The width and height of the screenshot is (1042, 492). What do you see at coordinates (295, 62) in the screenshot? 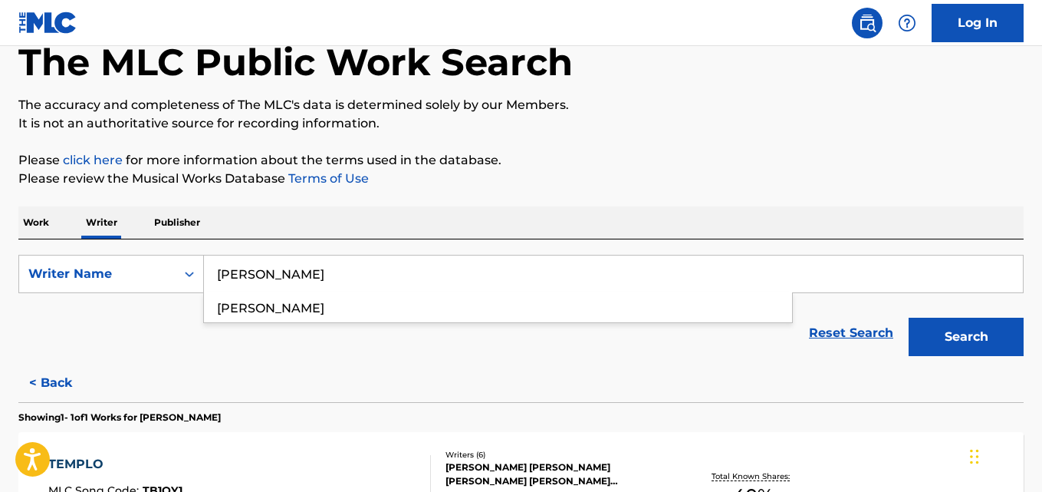
I see `h1: The MLC Public Work Search` at bounding box center [295, 62].